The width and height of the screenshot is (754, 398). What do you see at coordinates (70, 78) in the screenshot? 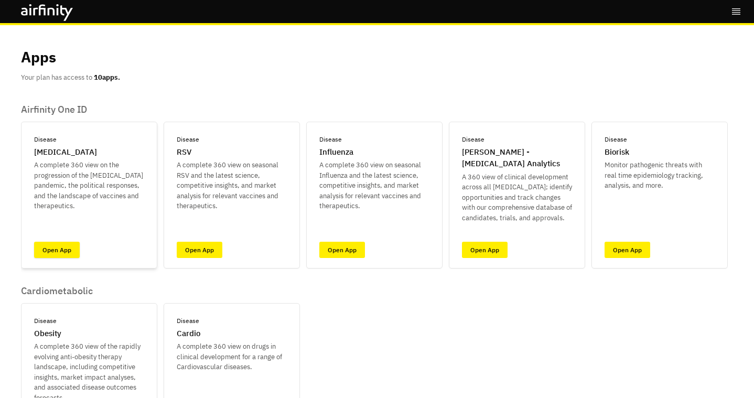
I see `p: Your plan has access to` at bounding box center [70, 78].